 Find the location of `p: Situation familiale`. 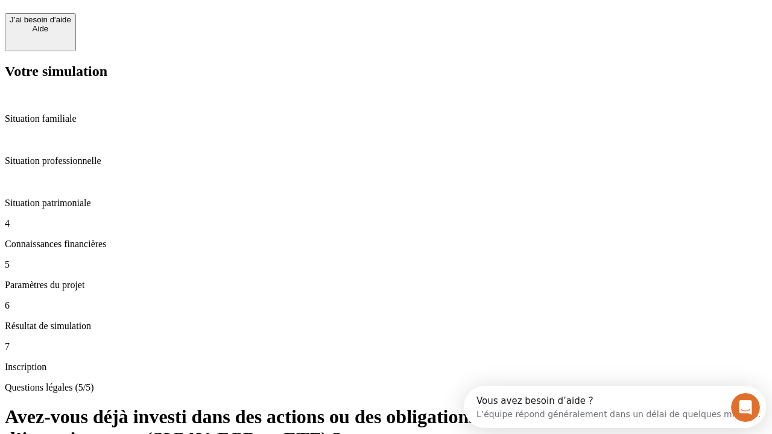

p: Situation familiale is located at coordinates (386, 119).